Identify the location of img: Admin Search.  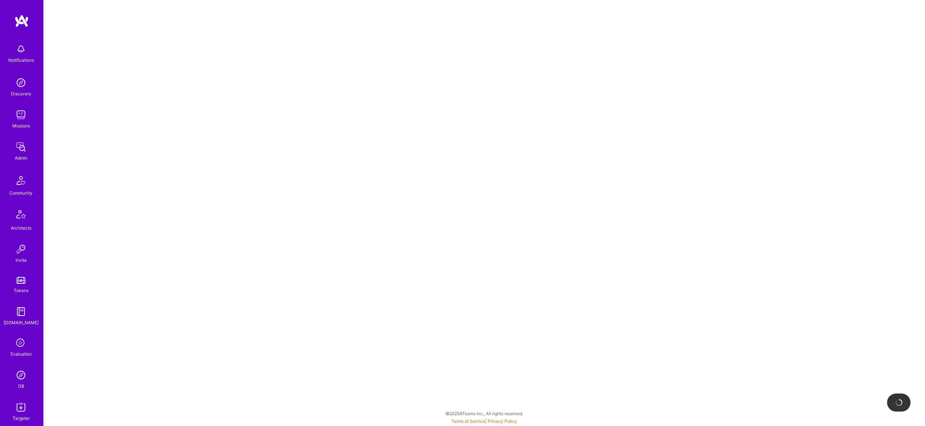
(21, 375).